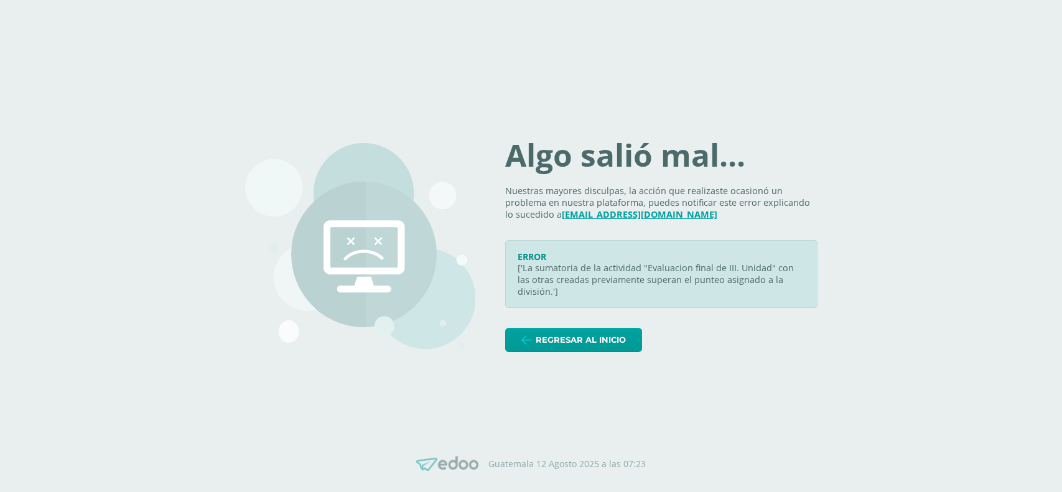  Describe the element at coordinates (661, 280) in the screenshot. I see `p: ['La sumatoria de la actividad "Evaluacion final de III. Unidad" con las otras creadas previament...` at that location.